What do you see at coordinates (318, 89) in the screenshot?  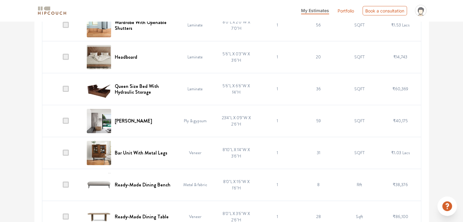 I see `td: 36` at bounding box center [318, 89].